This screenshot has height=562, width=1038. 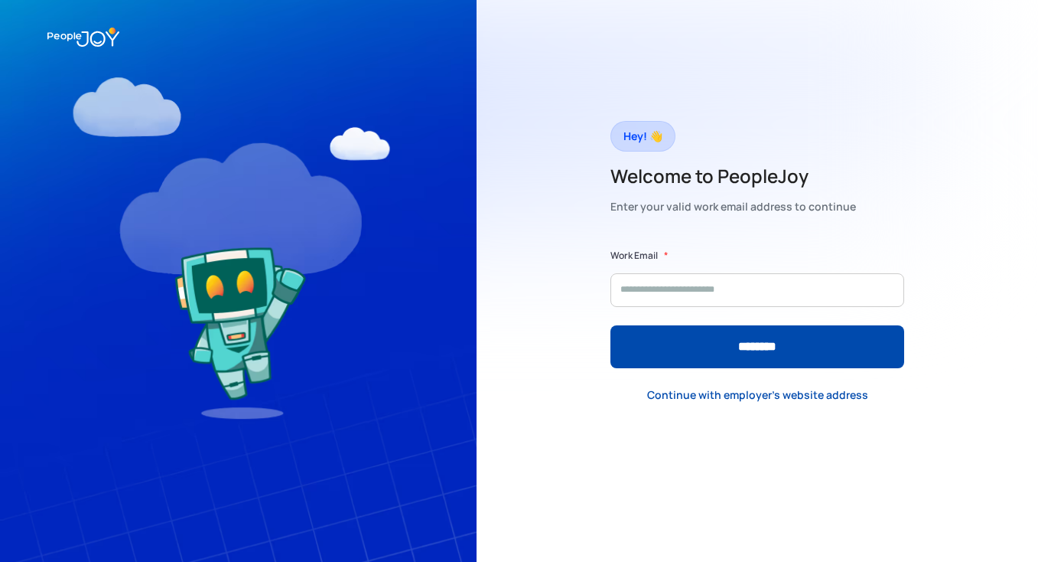 What do you see at coordinates (643, 136) in the screenshot?
I see `div: Hey! 👋` at bounding box center [643, 136].